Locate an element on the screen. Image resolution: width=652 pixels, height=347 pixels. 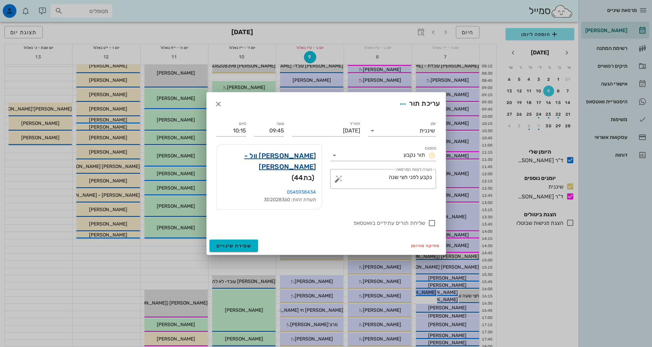
span: 44 is located at coordinates (299, 178).